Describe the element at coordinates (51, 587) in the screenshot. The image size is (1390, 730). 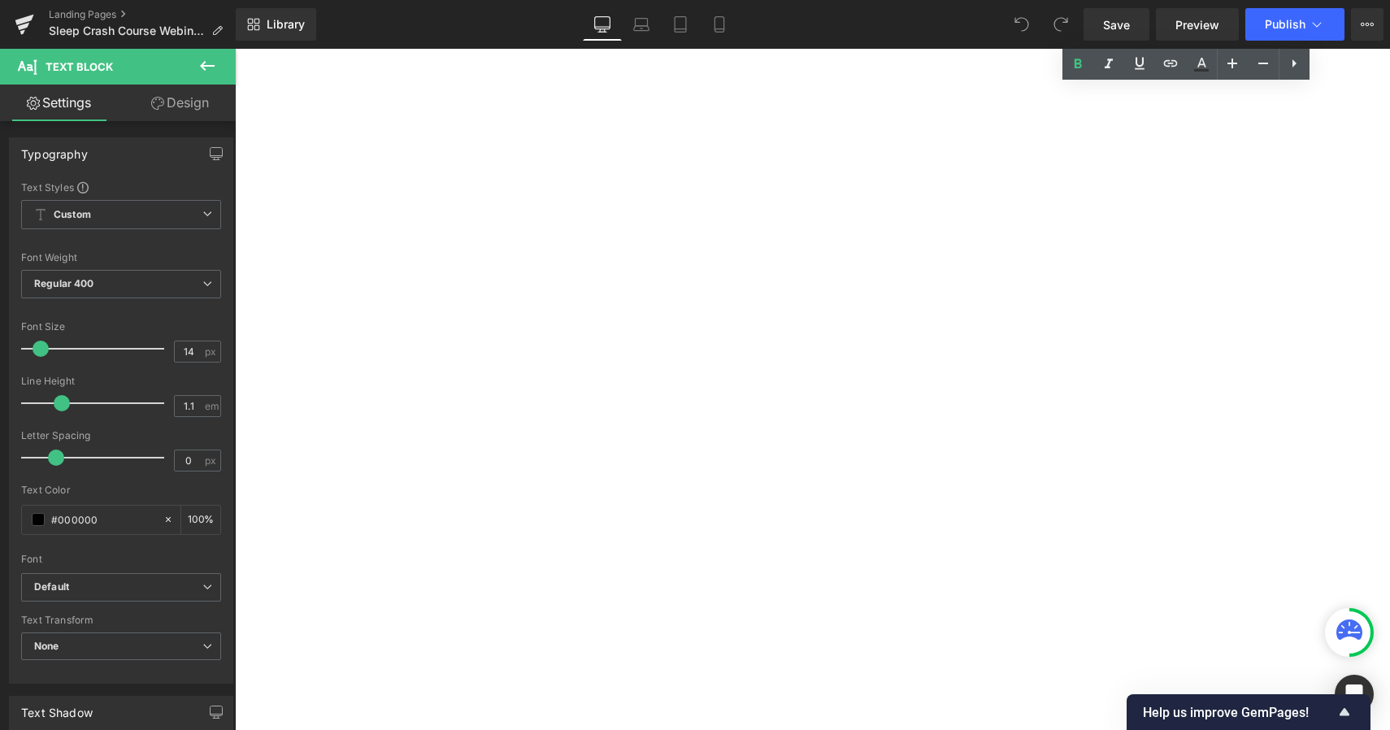
I see `i: Default` at that location.